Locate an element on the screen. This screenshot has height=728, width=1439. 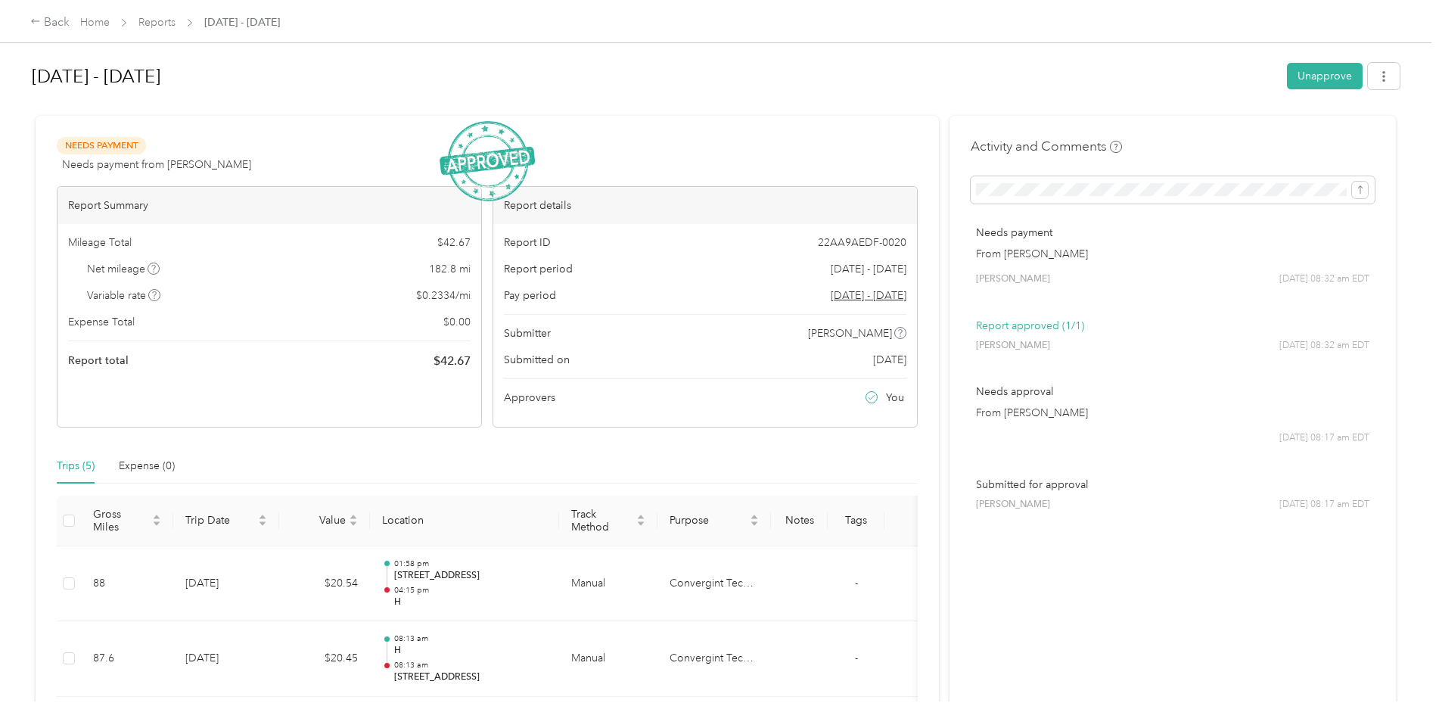
p: Report approved (1/1) is located at coordinates (1173, 325).